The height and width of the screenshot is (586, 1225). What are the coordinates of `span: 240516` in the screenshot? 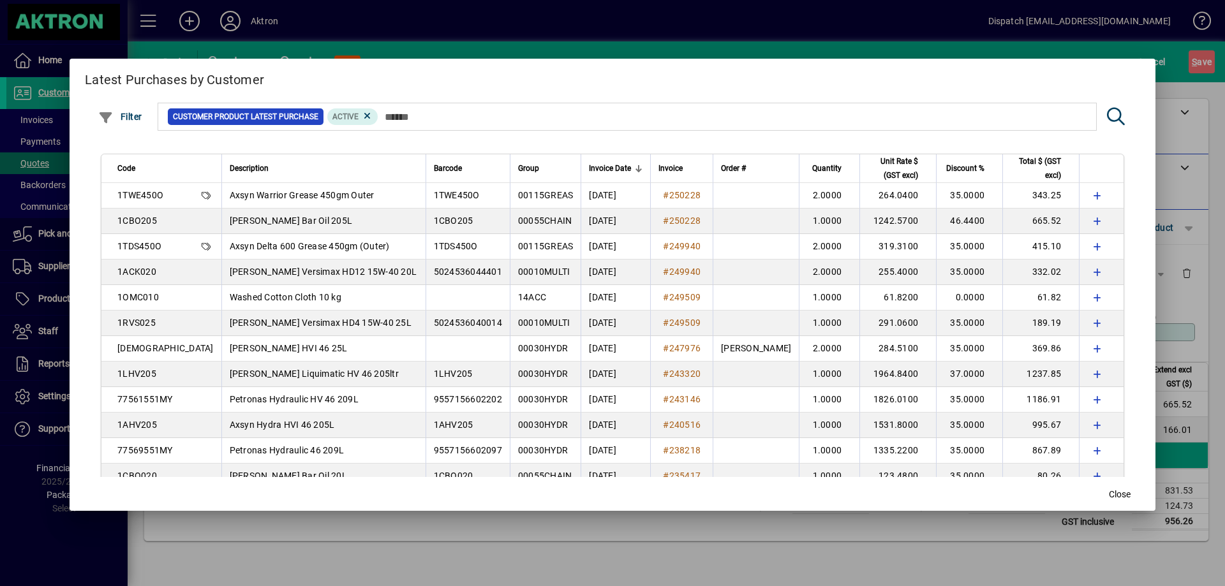 It's located at (685, 425).